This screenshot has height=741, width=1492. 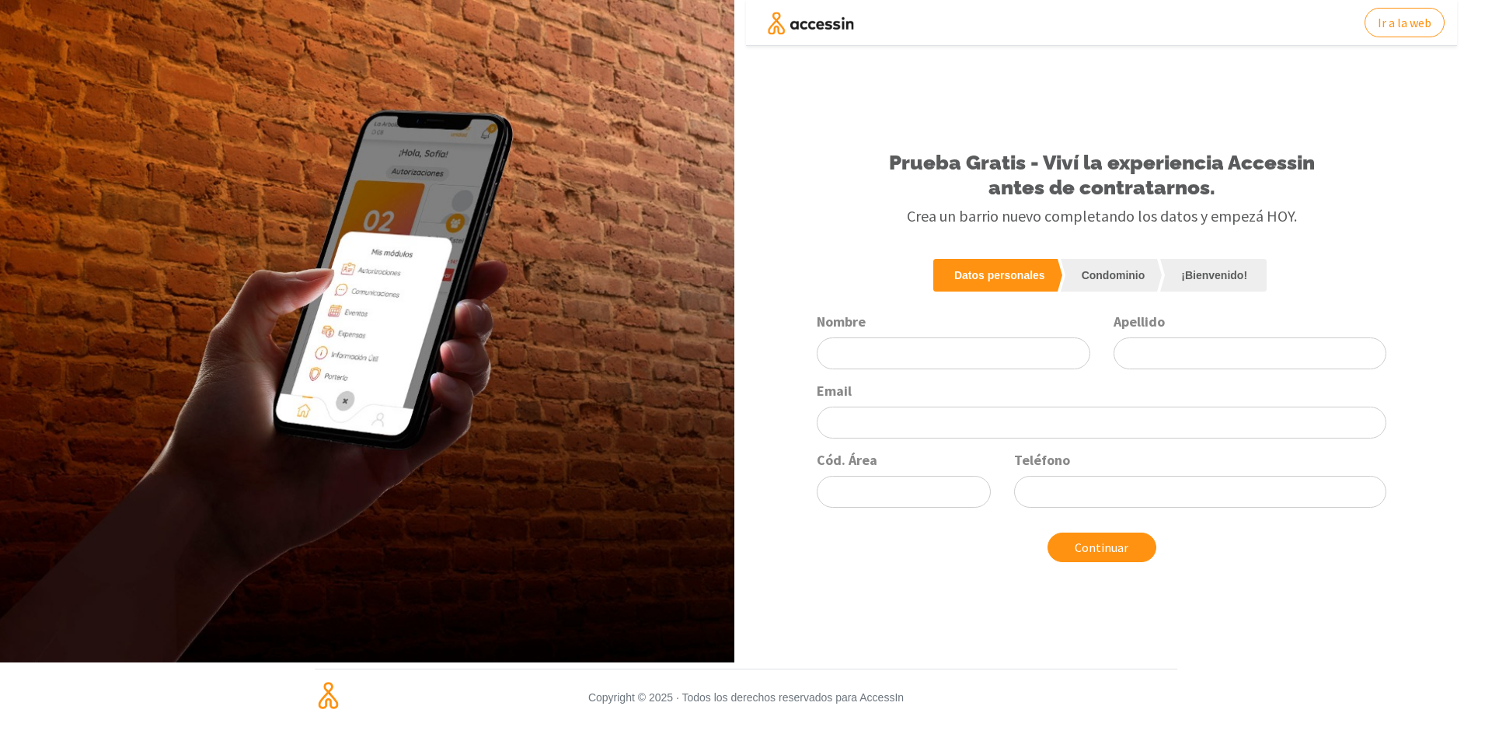 What do you see at coordinates (1102, 547) in the screenshot?
I see `button: Continuar` at bounding box center [1102, 547].